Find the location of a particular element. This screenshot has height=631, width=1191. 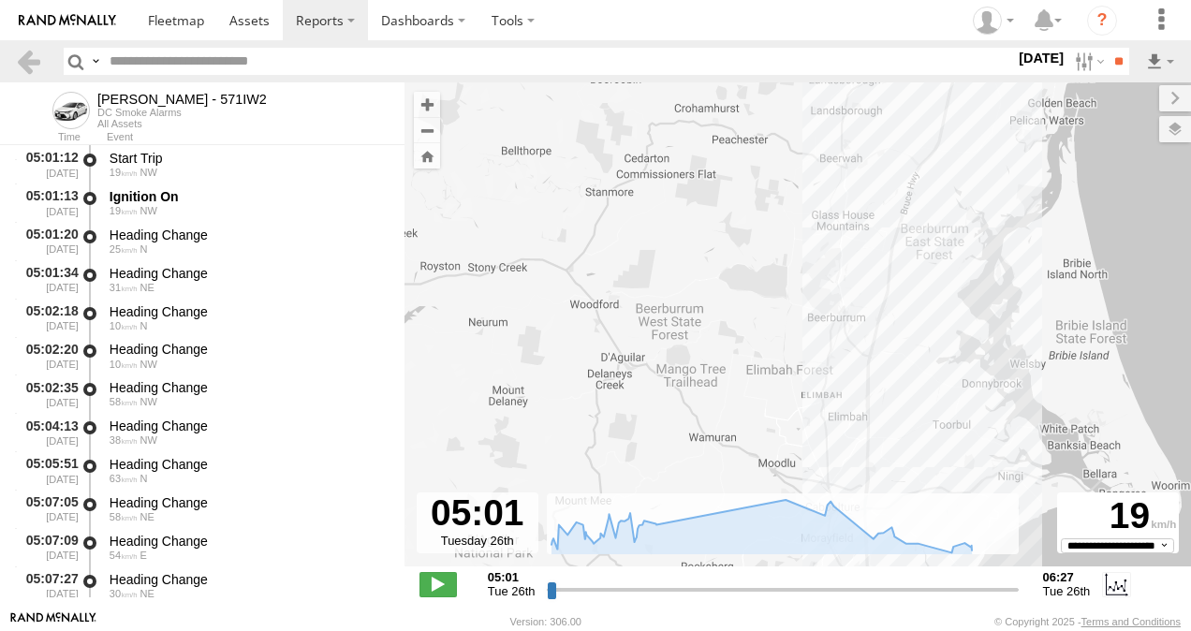

div: Marco DiBenedetto is located at coordinates (993, 21).